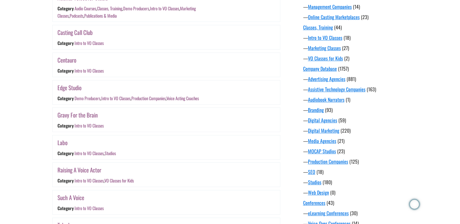  Describe the element at coordinates (346, 58) in the screenshot. I see `span: (2)` at that location.